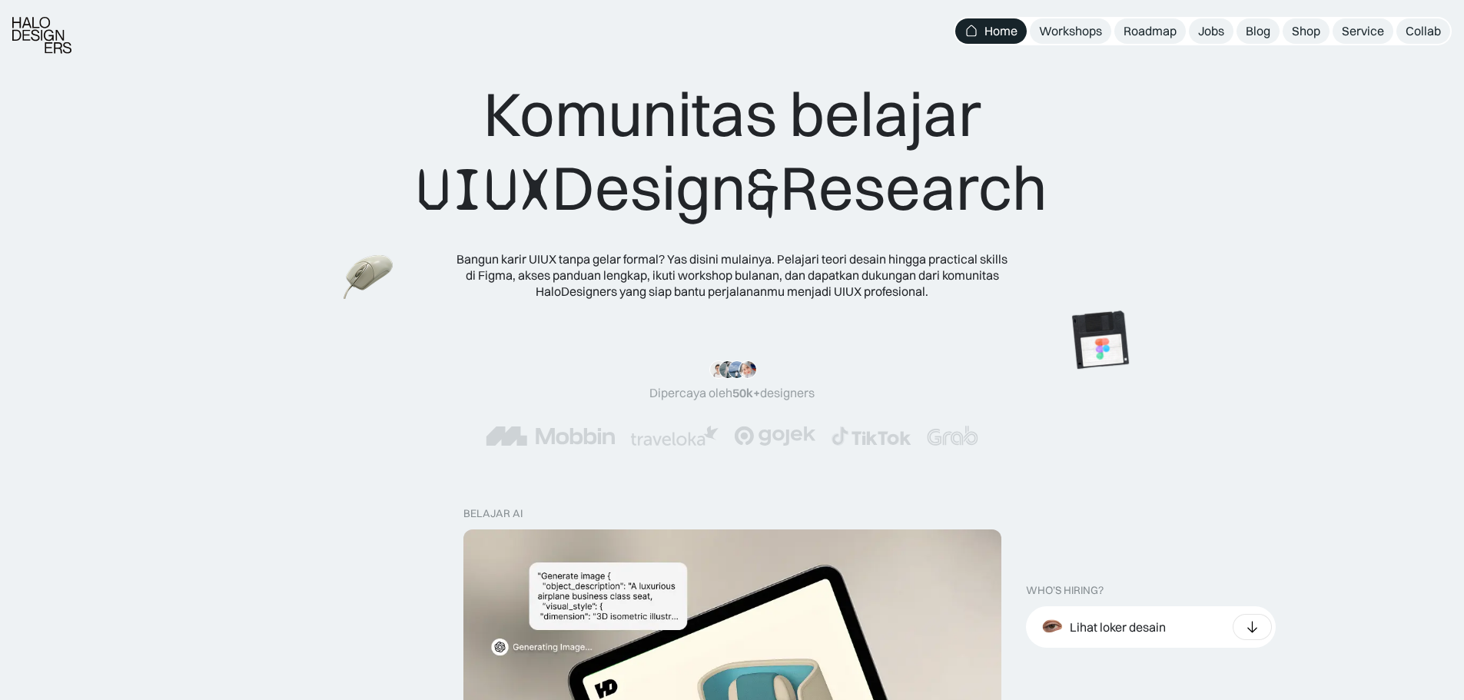 The width and height of the screenshot is (1464, 700). What do you see at coordinates (991, 31) in the screenshot?
I see `a: Home` at bounding box center [991, 31].